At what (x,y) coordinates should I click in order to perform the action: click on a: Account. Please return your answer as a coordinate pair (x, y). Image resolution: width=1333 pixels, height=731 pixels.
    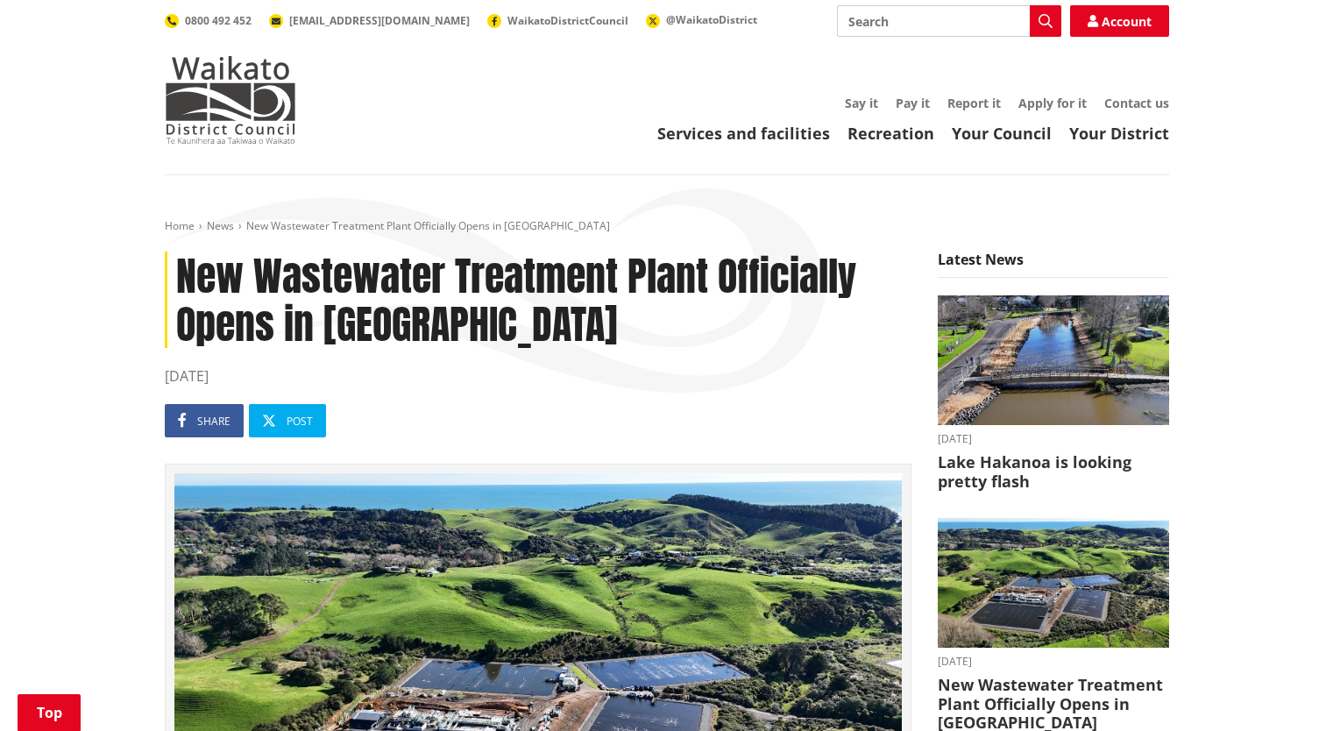
    Looking at the image, I should click on (1119, 21).